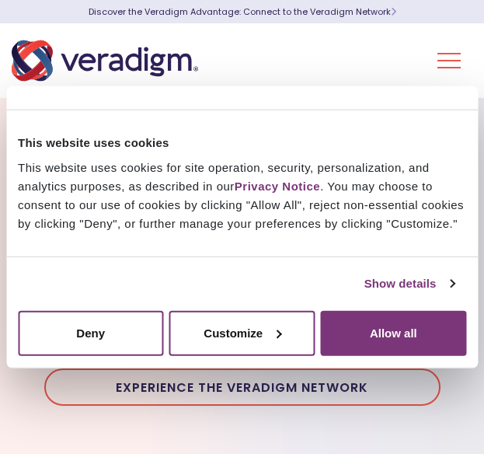  Describe the element at coordinates (105, 61) in the screenshot. I see `img: Veradigm logo` at that location.